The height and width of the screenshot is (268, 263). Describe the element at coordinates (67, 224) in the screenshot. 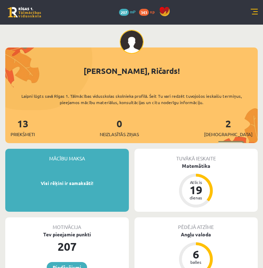

I see `div: Motivācija` at that location.